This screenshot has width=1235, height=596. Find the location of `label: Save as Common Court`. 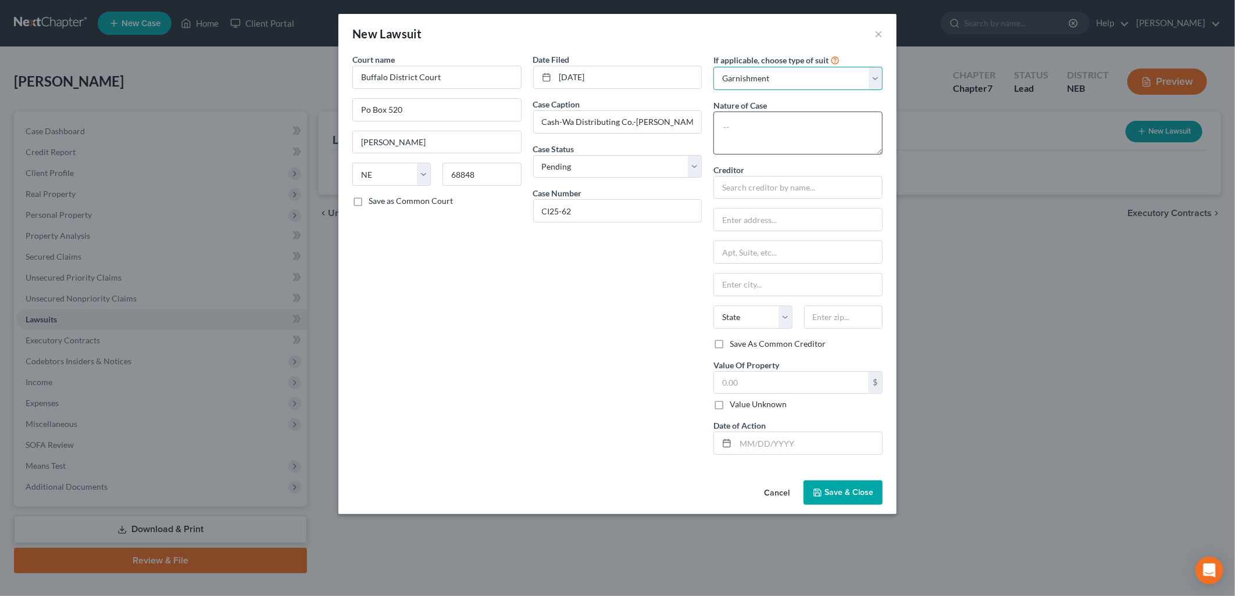

label: Save as Common Court is located at coordinates (410, 201).